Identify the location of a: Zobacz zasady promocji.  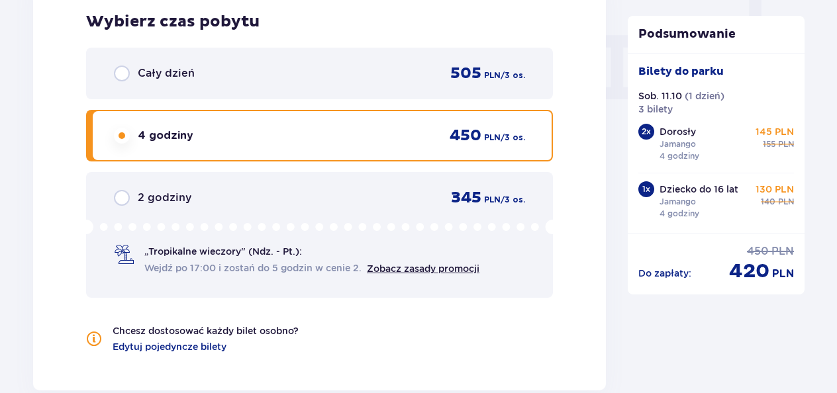
(423, 269).